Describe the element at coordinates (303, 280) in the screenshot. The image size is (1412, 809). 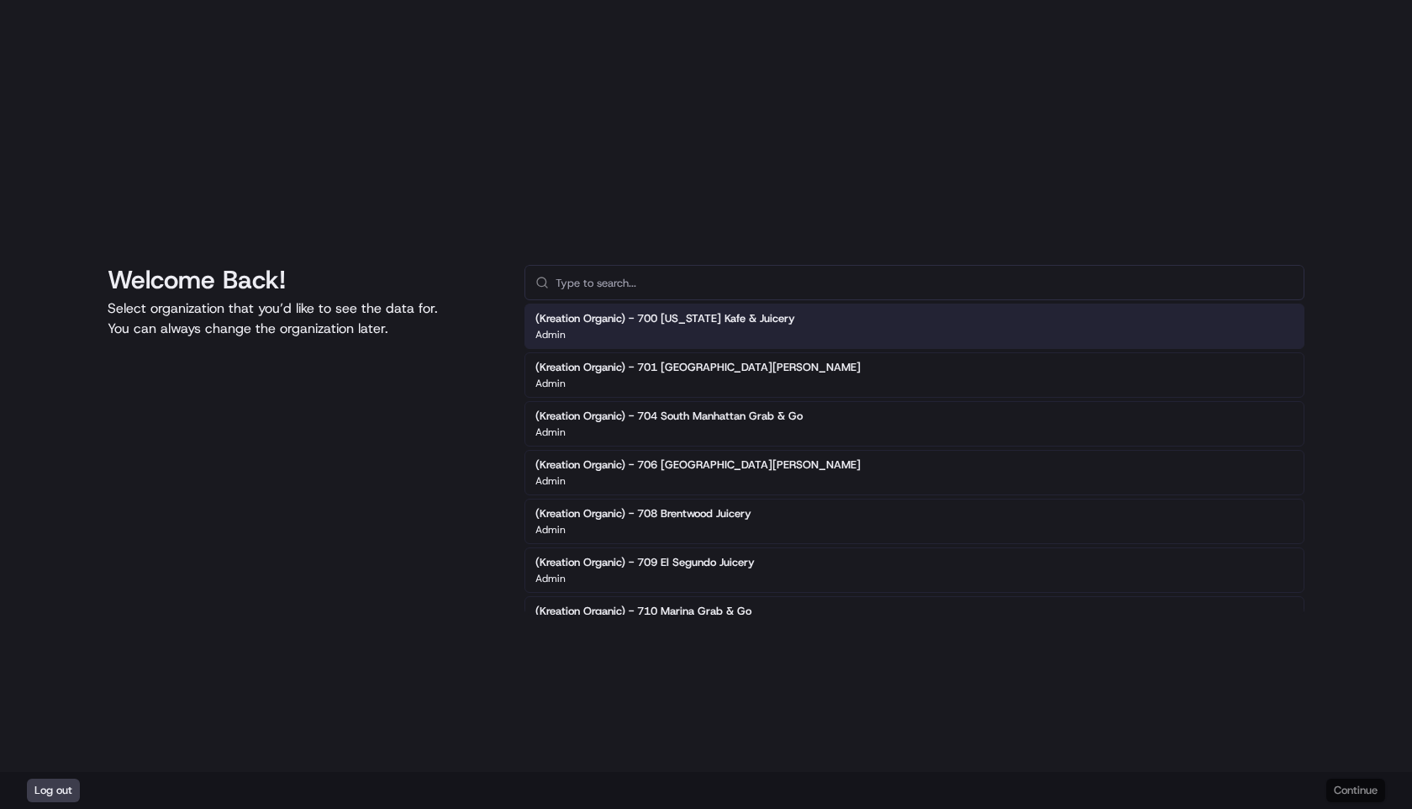
I see `h1: Welcome Back!` at that location.